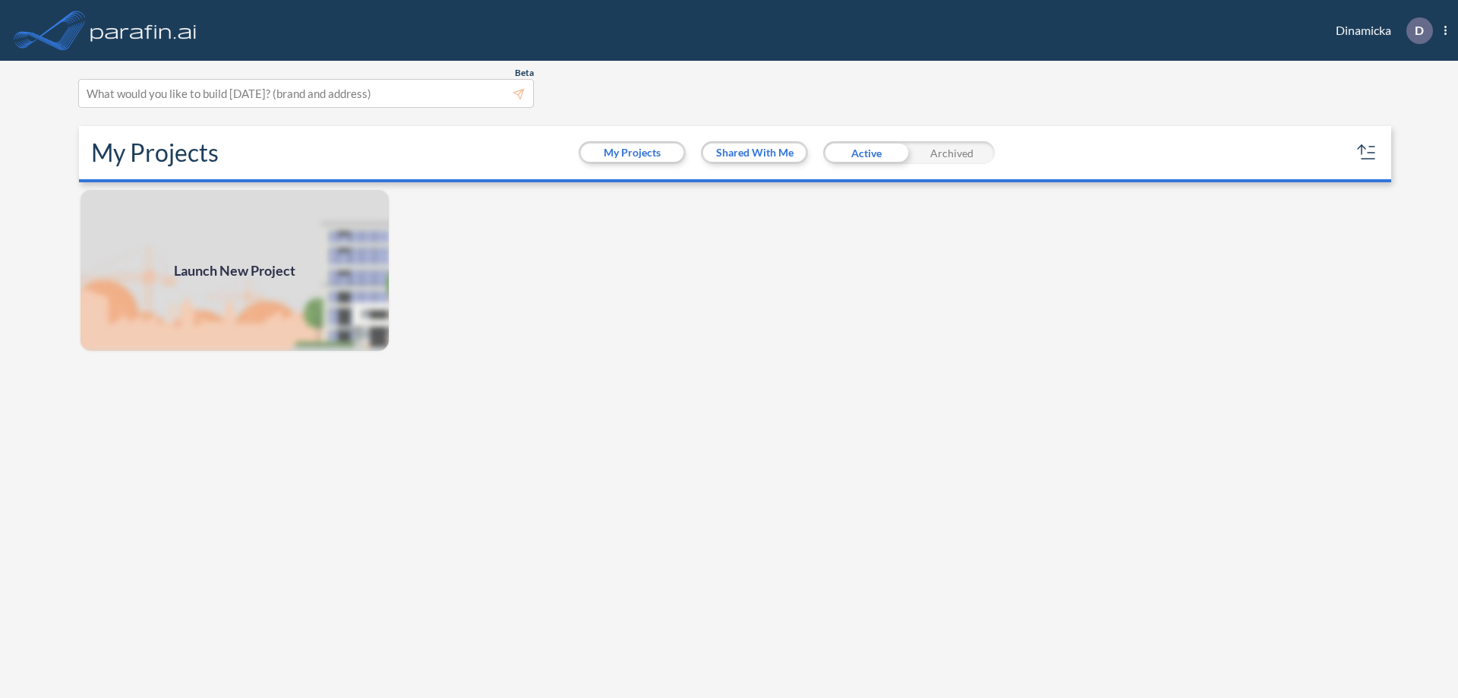  Describe the element at coordinates (1419, 30) in the screenshot. I see `p: D` at that location.